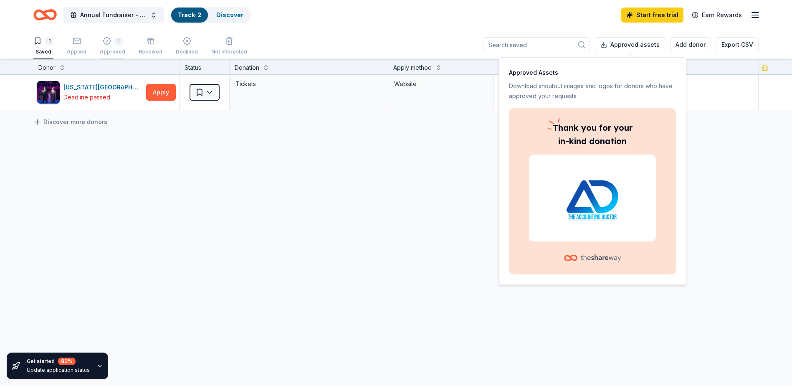 The height and width of the screenshot is (386, 792). What do you see at coordinates (58, 361) in the screenshot?
I see `div: Get started` at bounding box center [58, 361].